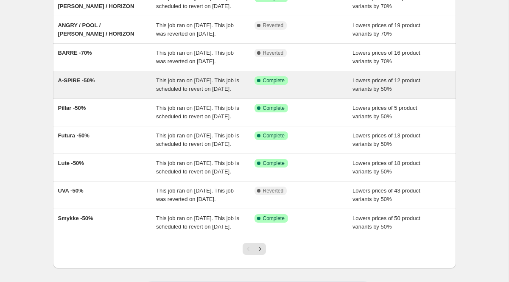 This screenshot has width=509, height=282. I want to click on span: Lute -50%, so click(71, 163).